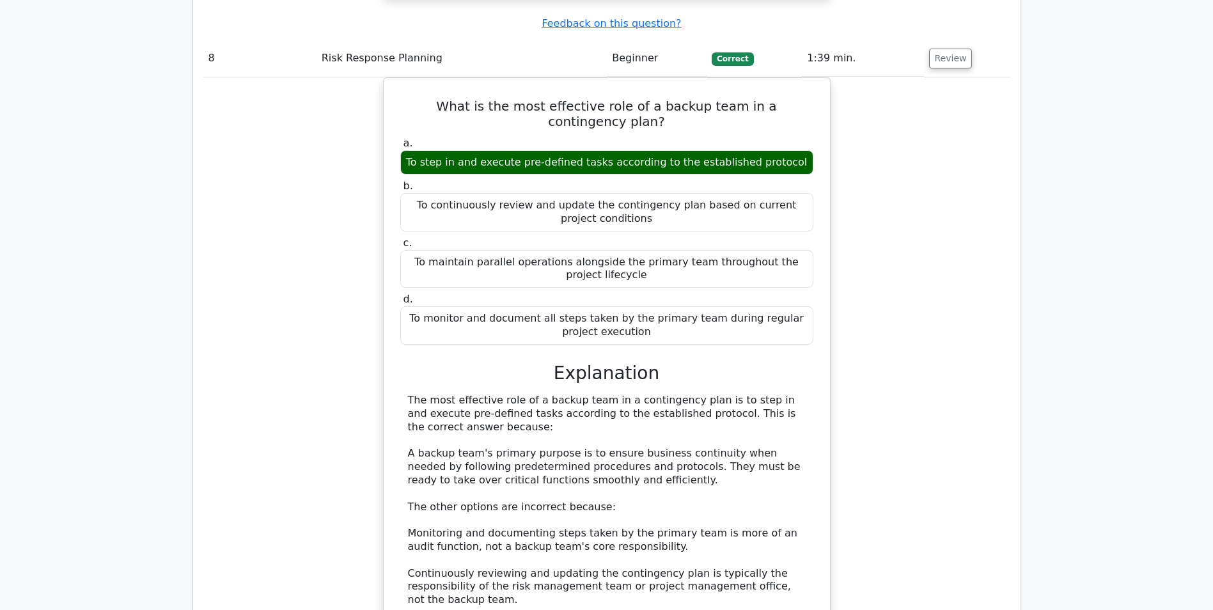 The height and width of the screenshot is (610, 1213). What do you see at coordinates (607, 162) in the screenshot?
I see `div: To step in and execute pre-defined tasks according to the established protocol` at bounding box center [607, 162].